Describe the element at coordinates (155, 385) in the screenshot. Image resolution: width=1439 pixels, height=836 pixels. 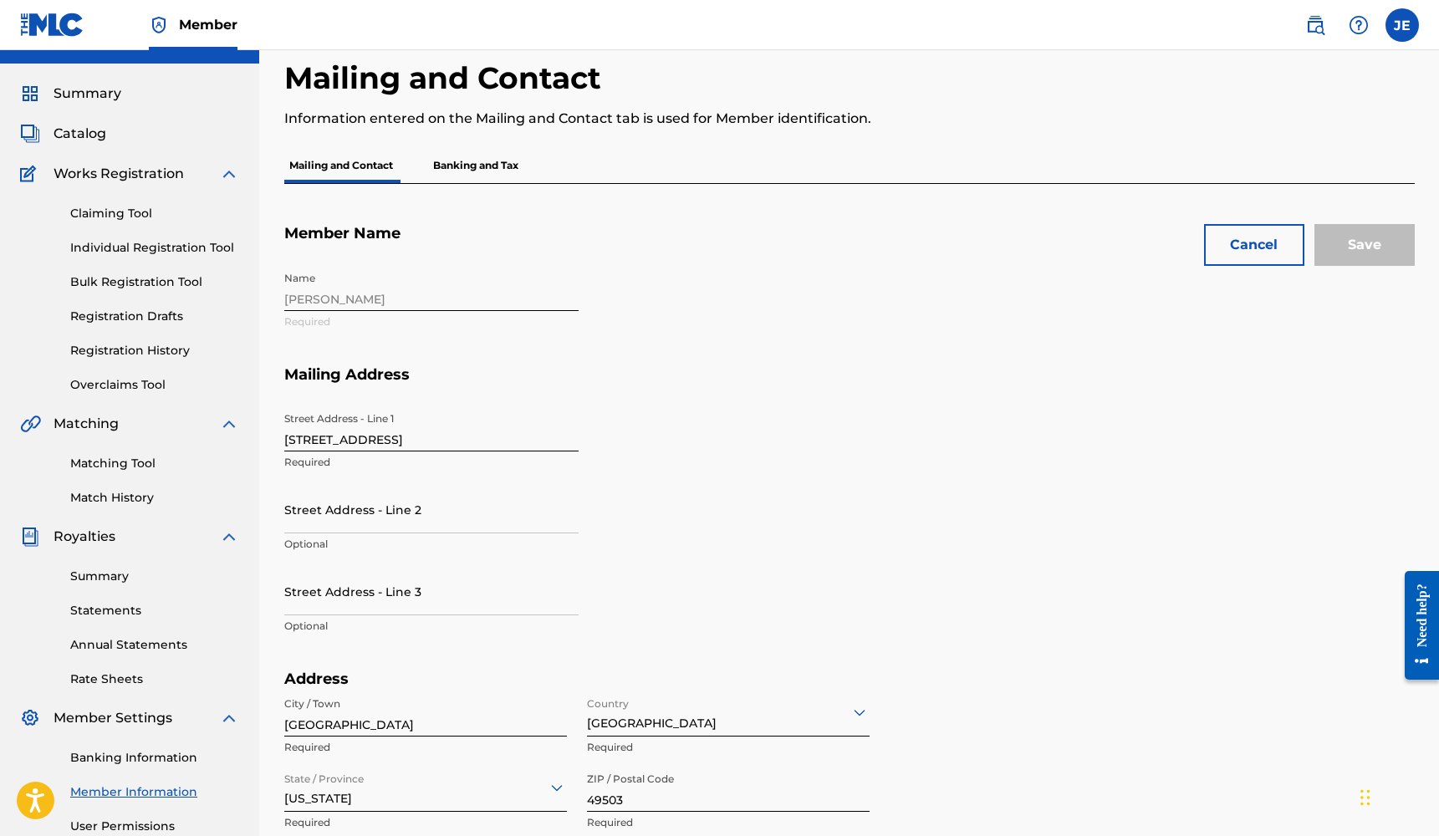
I see `a: Overclaims Tool` at that location.